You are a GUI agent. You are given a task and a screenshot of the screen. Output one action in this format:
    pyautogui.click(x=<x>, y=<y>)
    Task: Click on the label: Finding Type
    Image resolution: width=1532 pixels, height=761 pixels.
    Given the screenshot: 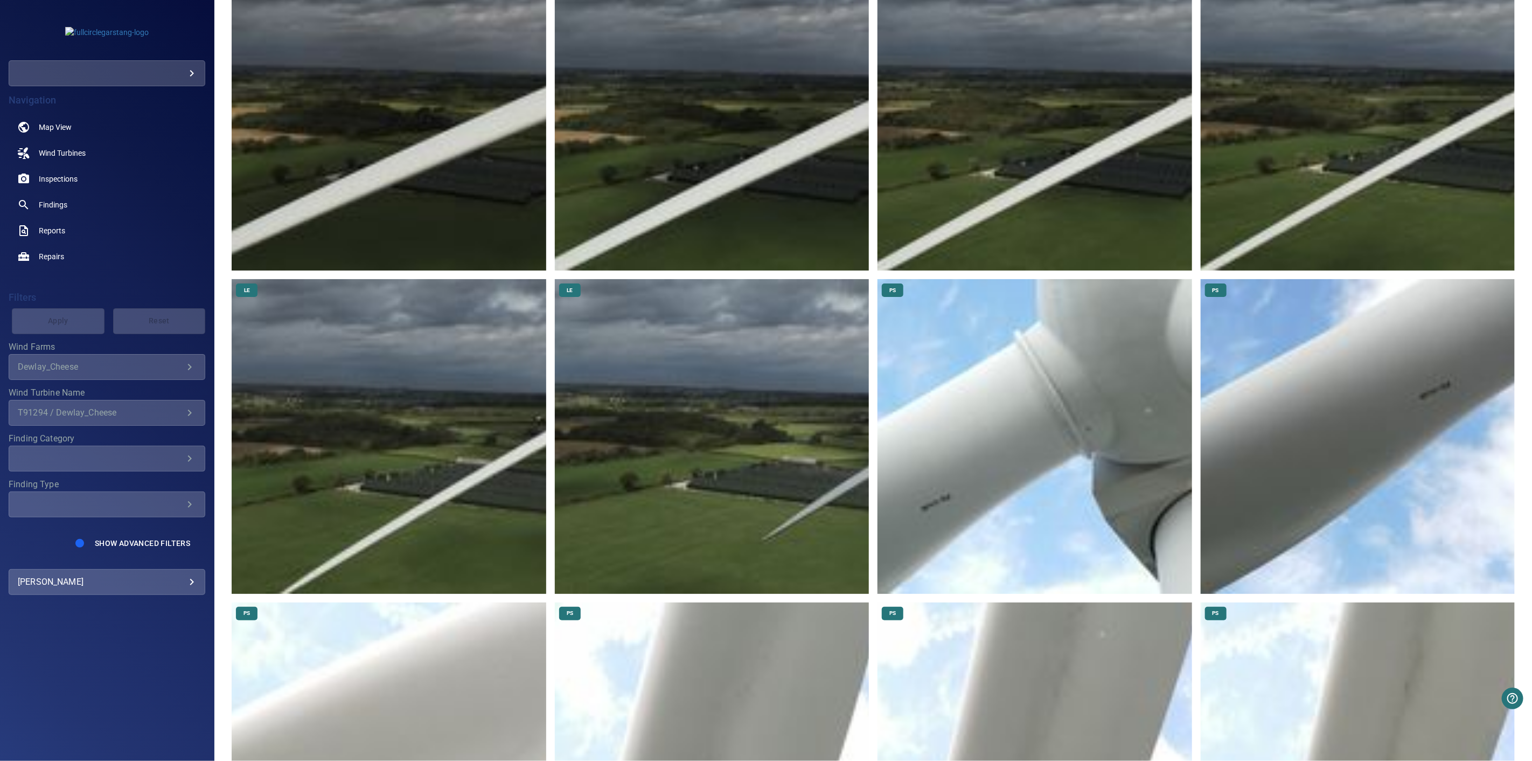 What is the action you would take?
    pyautogui.click(x=107, y=484)
    